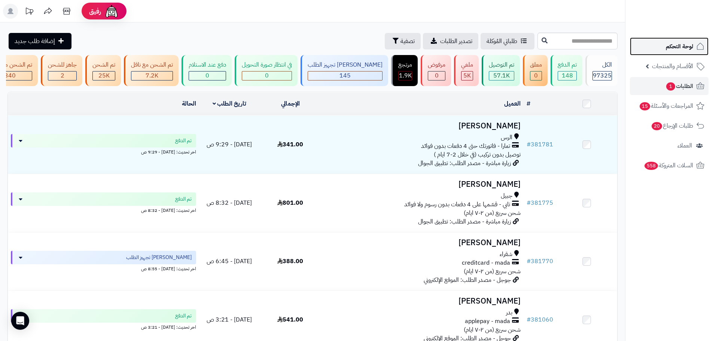 This screenshot has width=713, height=341. I want to click on span: 145, so click(345, 76).